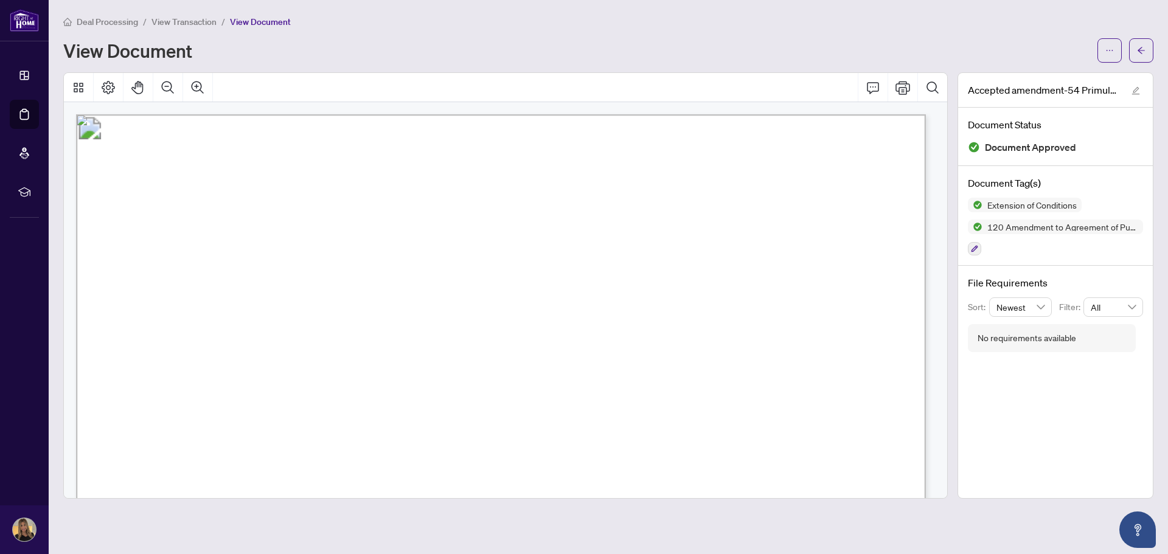  I want to click on img: Profile Icon, so click(24, 530).